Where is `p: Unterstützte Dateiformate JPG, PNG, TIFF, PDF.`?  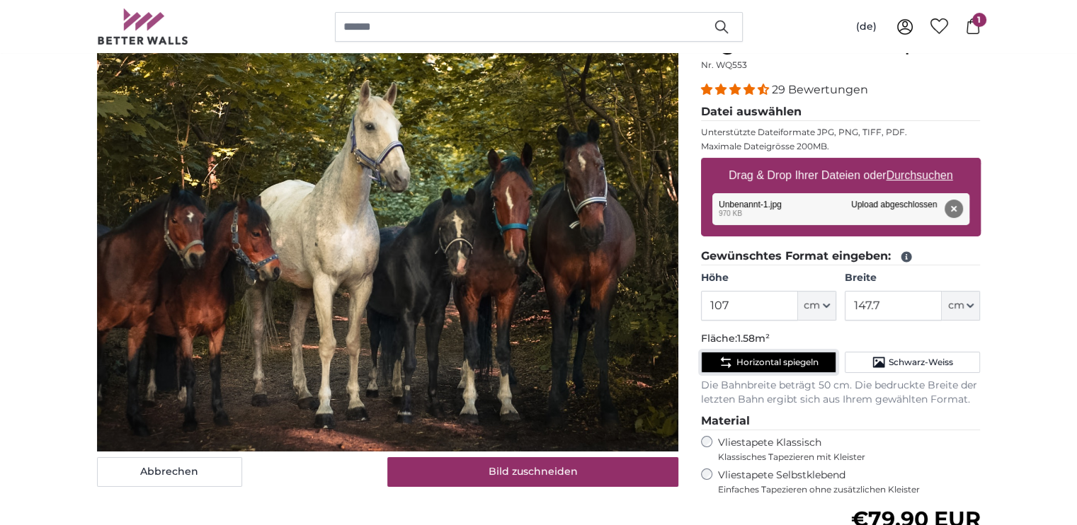 p: Unterstützte Dateiformate JPG, PNG, TIFF, PDF. is located at coordinates (841, 132).